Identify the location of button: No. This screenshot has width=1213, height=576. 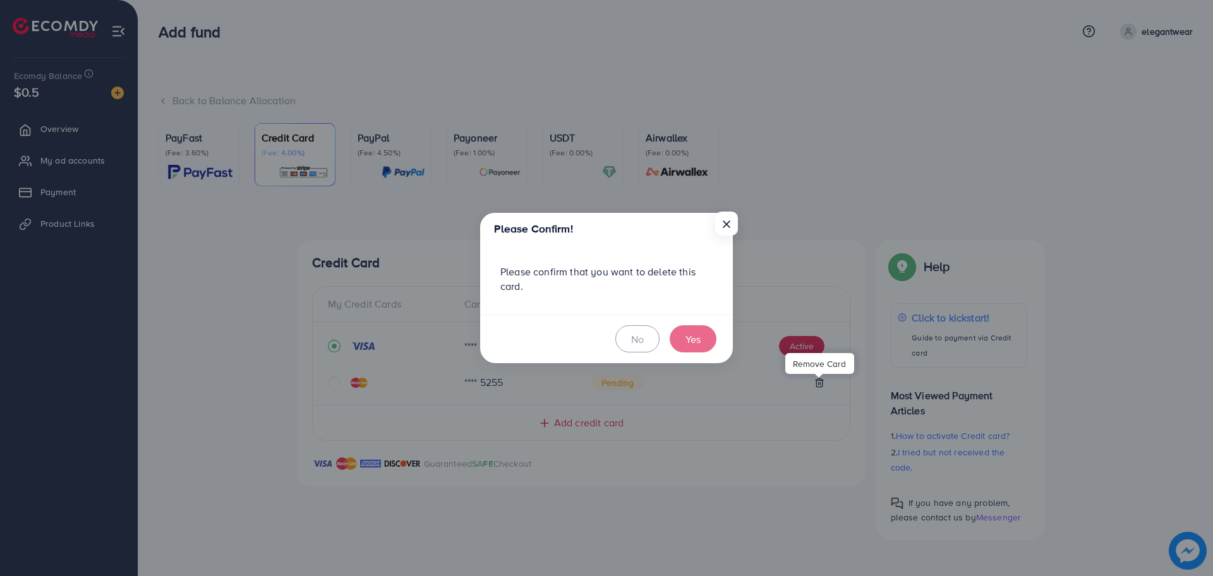
(637, 339).